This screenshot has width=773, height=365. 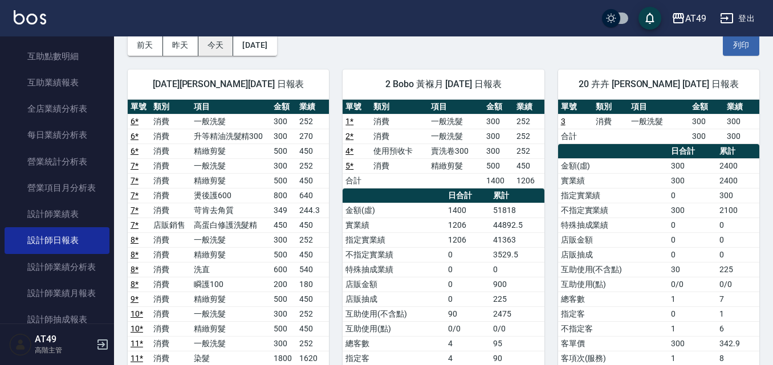 I want to click on a: 全店業績分析表, so click(x=57, y=109).